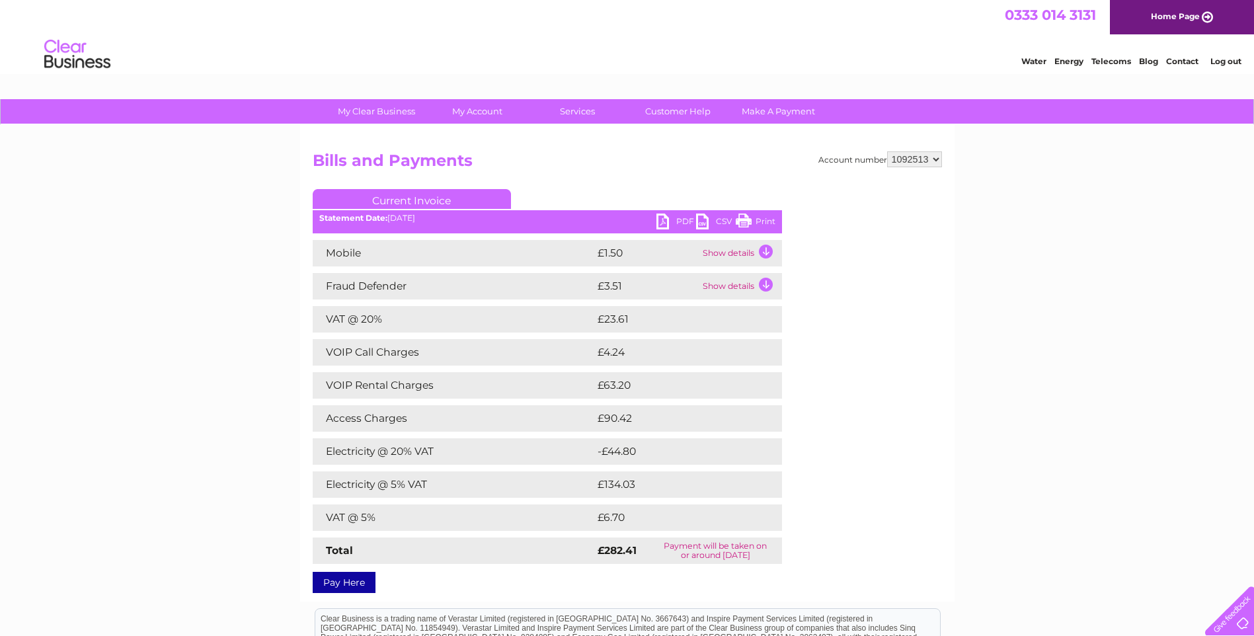  I want to click on h2: Bills and Payments, so click(627, 164).